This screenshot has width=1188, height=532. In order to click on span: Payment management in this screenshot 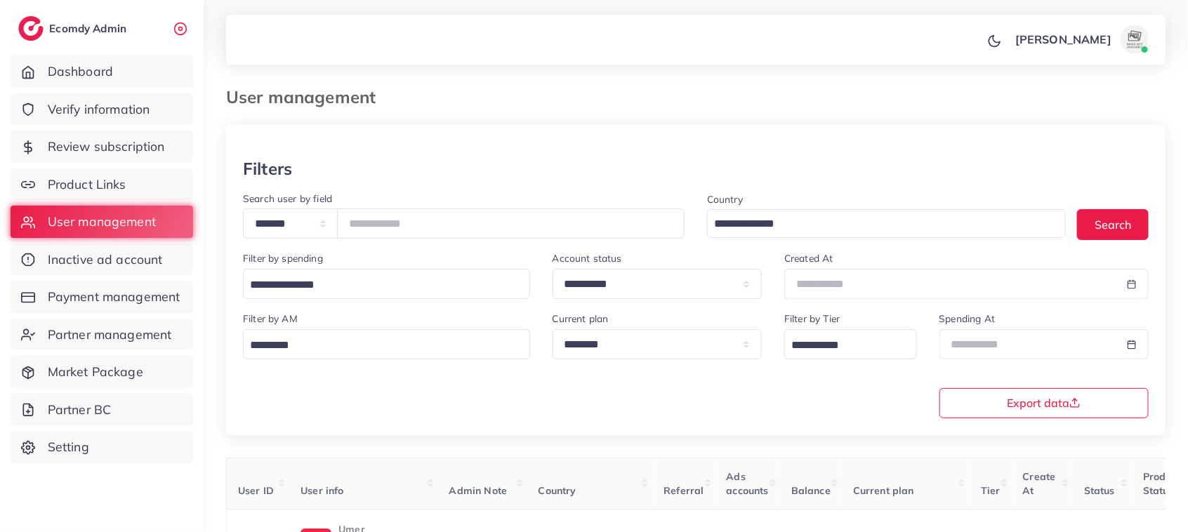, I will do `click(114, 297)`.